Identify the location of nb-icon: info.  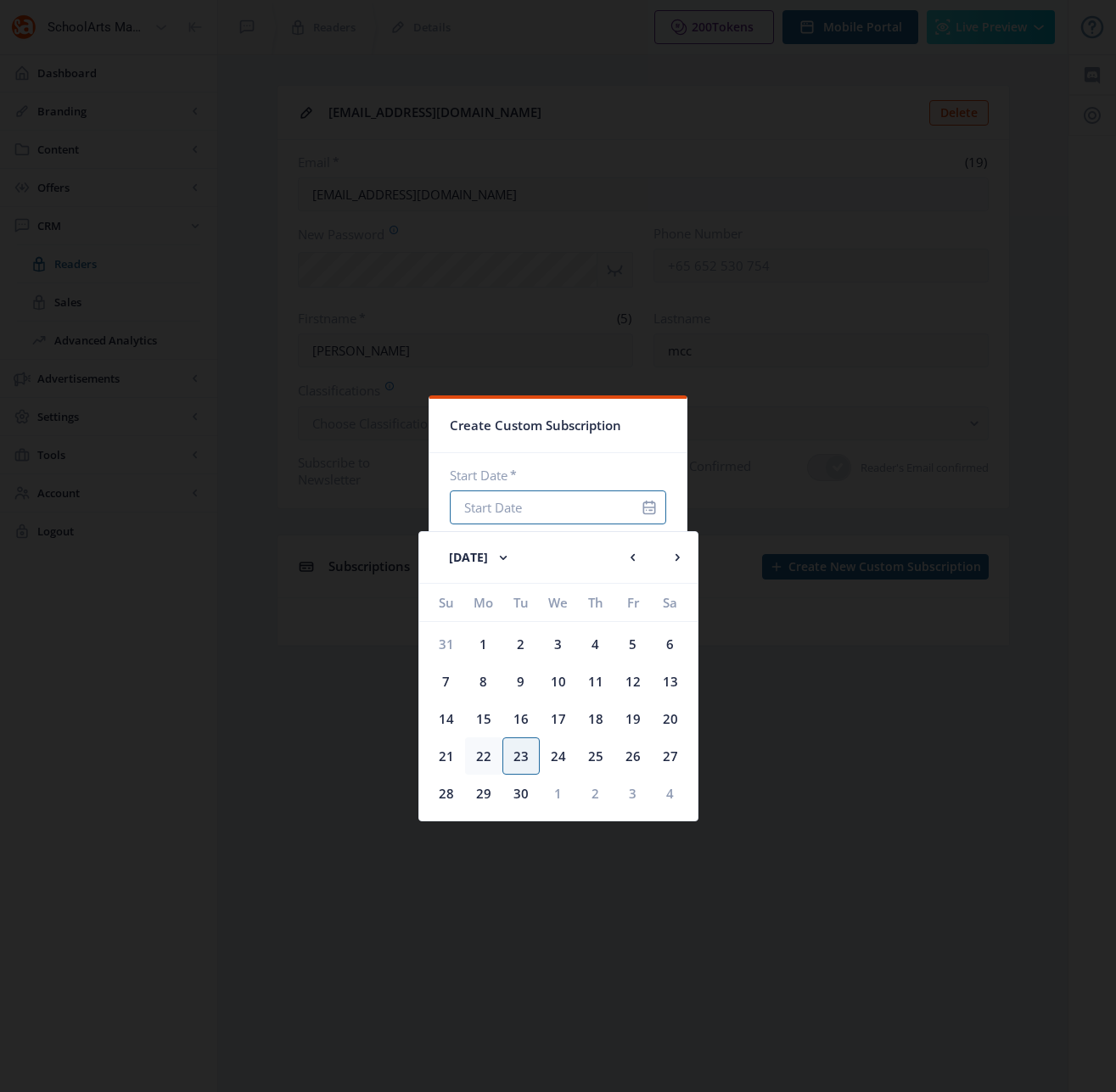
(649, 507).